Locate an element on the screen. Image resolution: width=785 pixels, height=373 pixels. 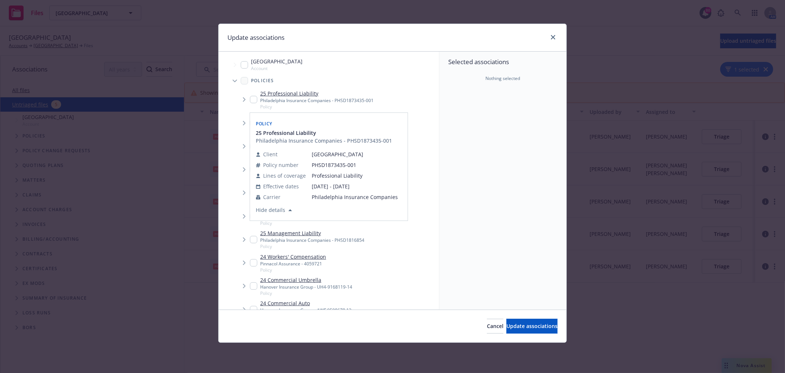
div: Hanover Insurance Group - AWF 9508678 13 is located at coordinates (306, 310).